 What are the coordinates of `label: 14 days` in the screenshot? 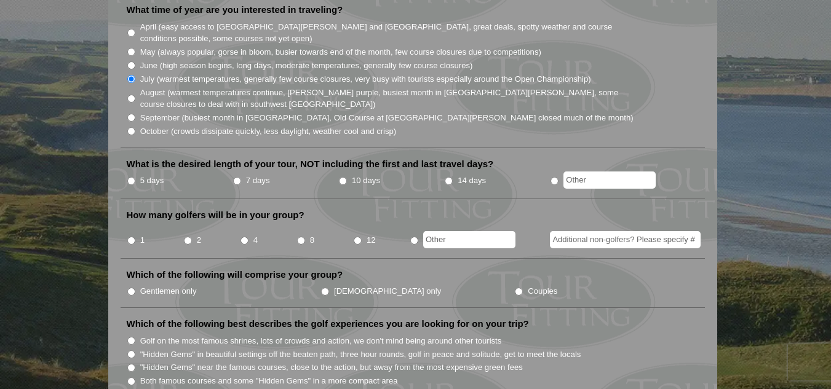 It's located at (472, 181).